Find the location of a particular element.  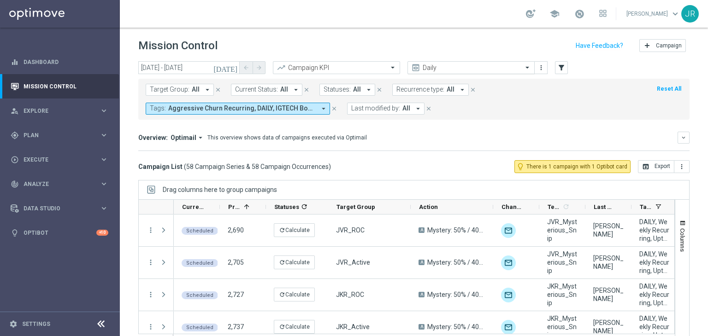

span: 2,727 is located at coordinates (235, 295).